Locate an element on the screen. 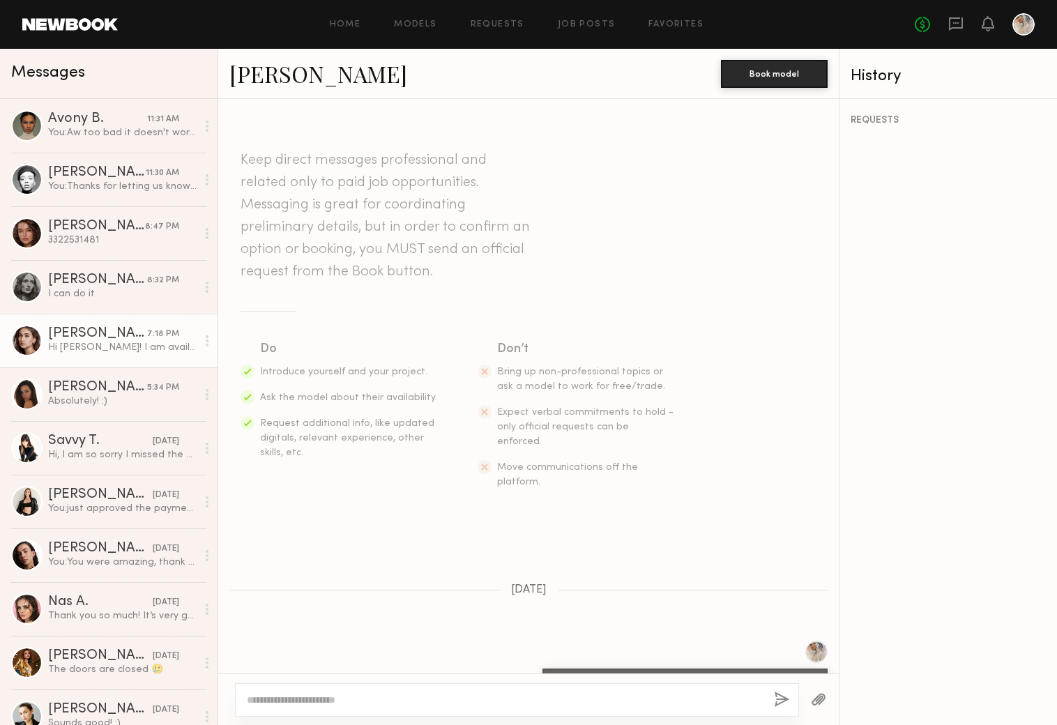 Image resolution: width=1057 pixels, height=725 pixels. span: Introduce yourself and your project. is located at coordinates (344, 372).